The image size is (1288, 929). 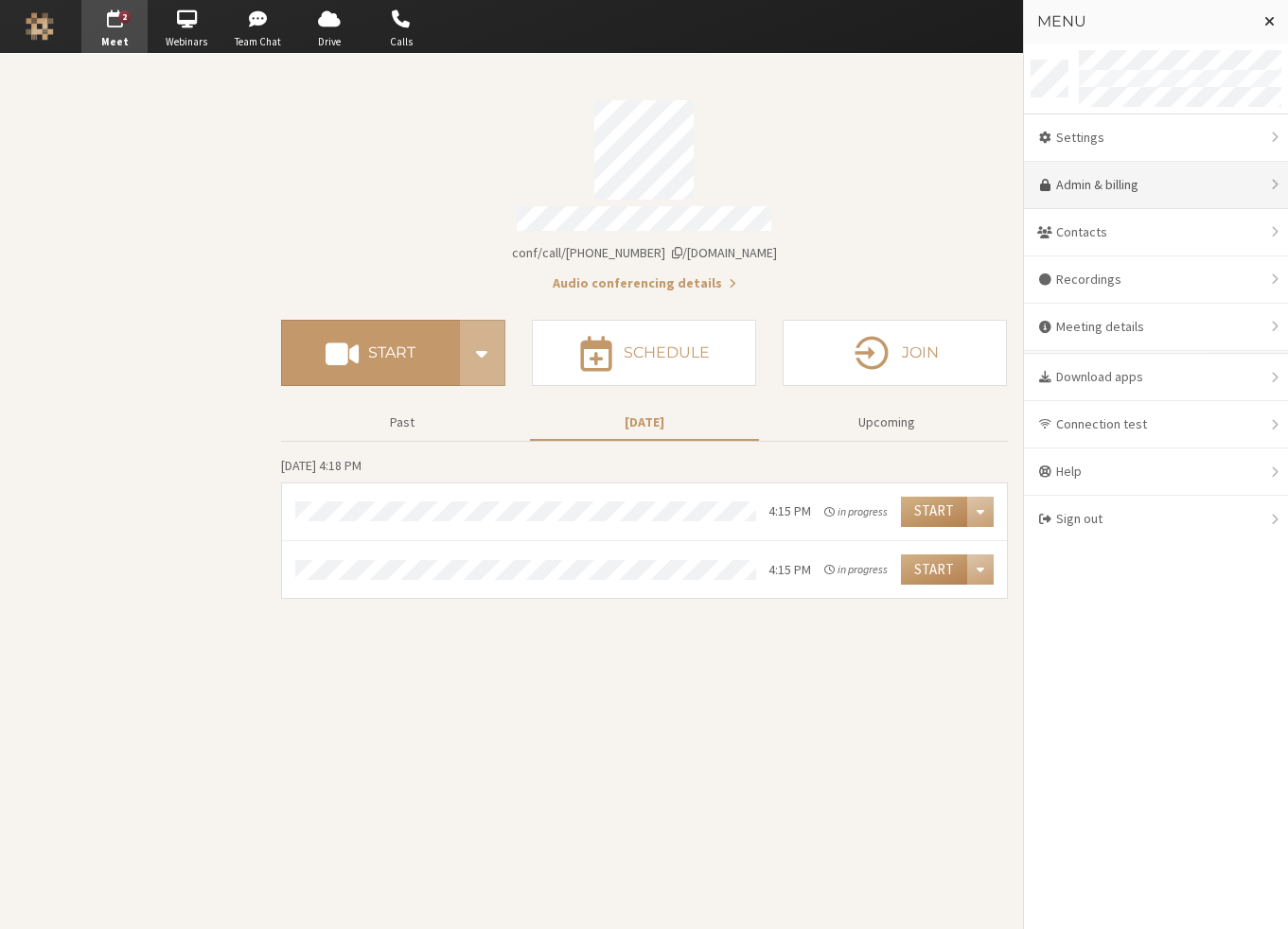 I want to click on h3: Menu, so click(x=1143, y=21).